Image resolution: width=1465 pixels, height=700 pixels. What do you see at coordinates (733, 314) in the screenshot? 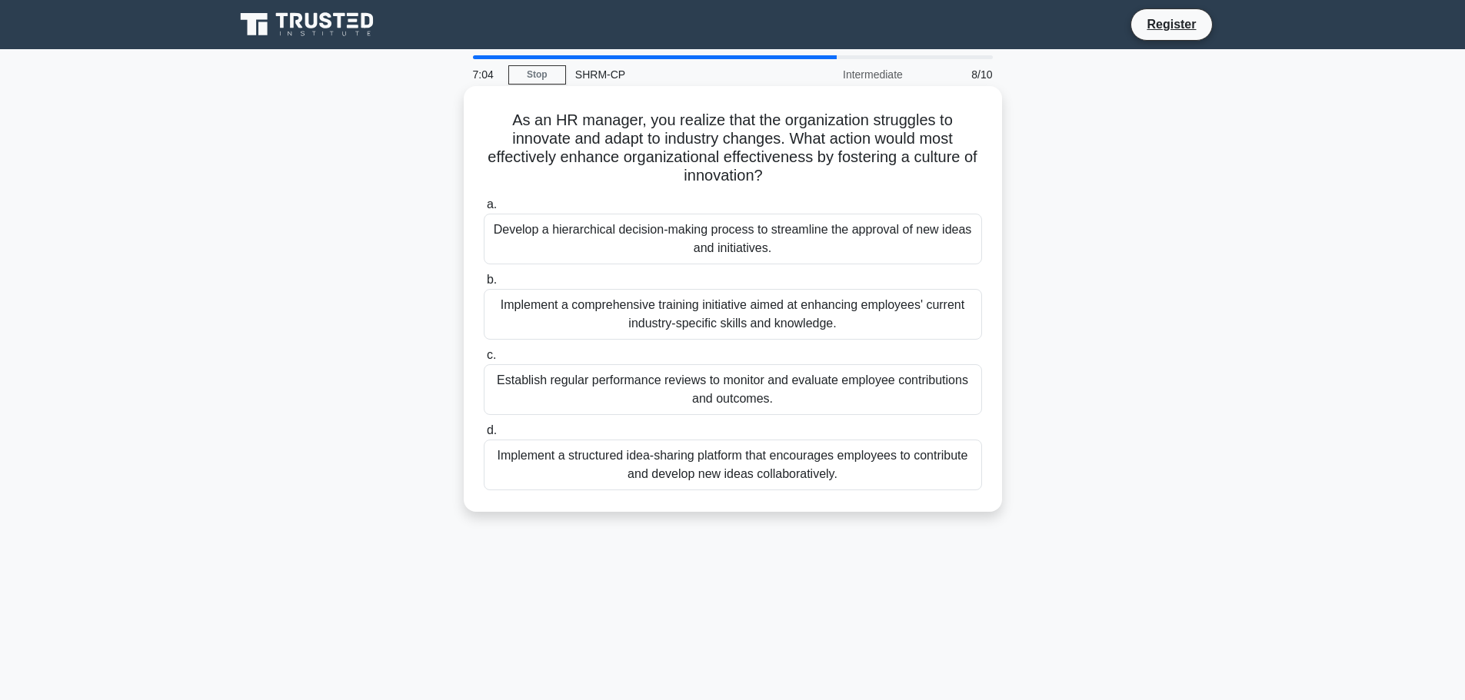
I see `div: Implement a comprehensive training initiative aimed at enhancing employees' current industry-spec...` at bounding box center [733, 314].